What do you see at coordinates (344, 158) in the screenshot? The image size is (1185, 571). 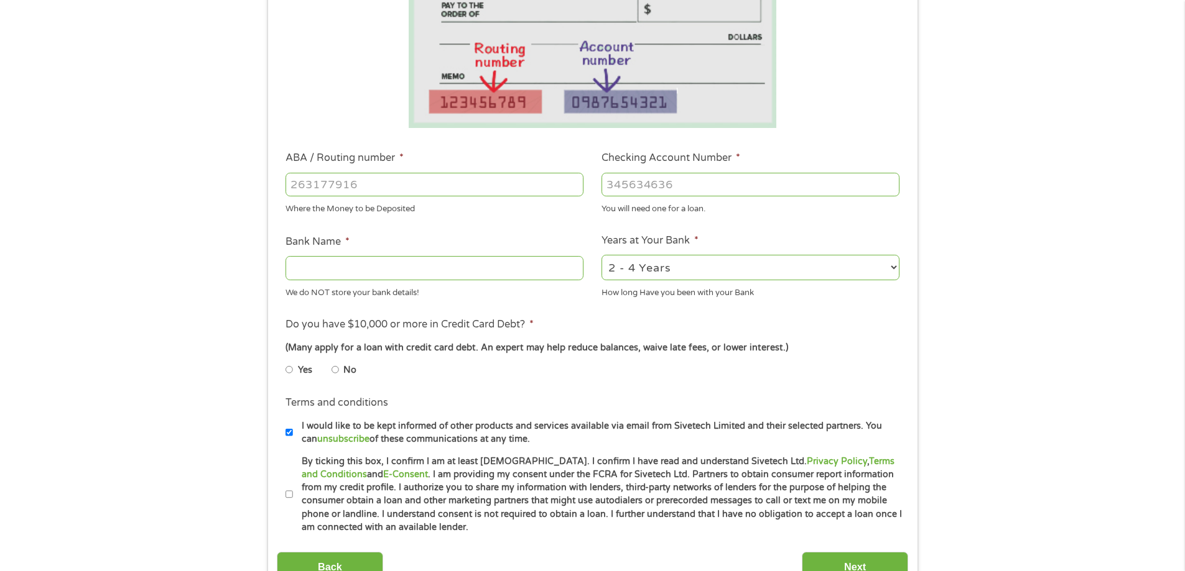 I see `label: ABA / Routing number` at bounding box center [344, 158].